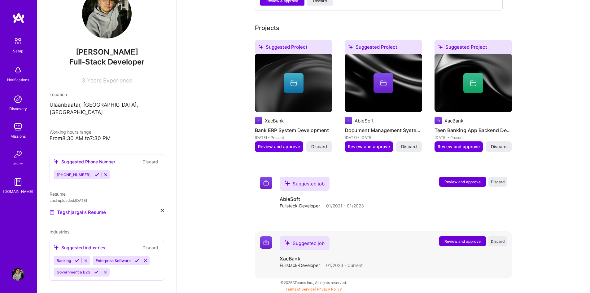  What do you see at coordinates (267, 28) in the screenshot?
I see `div: Add projects you've worked on` at bounding box center [267, 28].